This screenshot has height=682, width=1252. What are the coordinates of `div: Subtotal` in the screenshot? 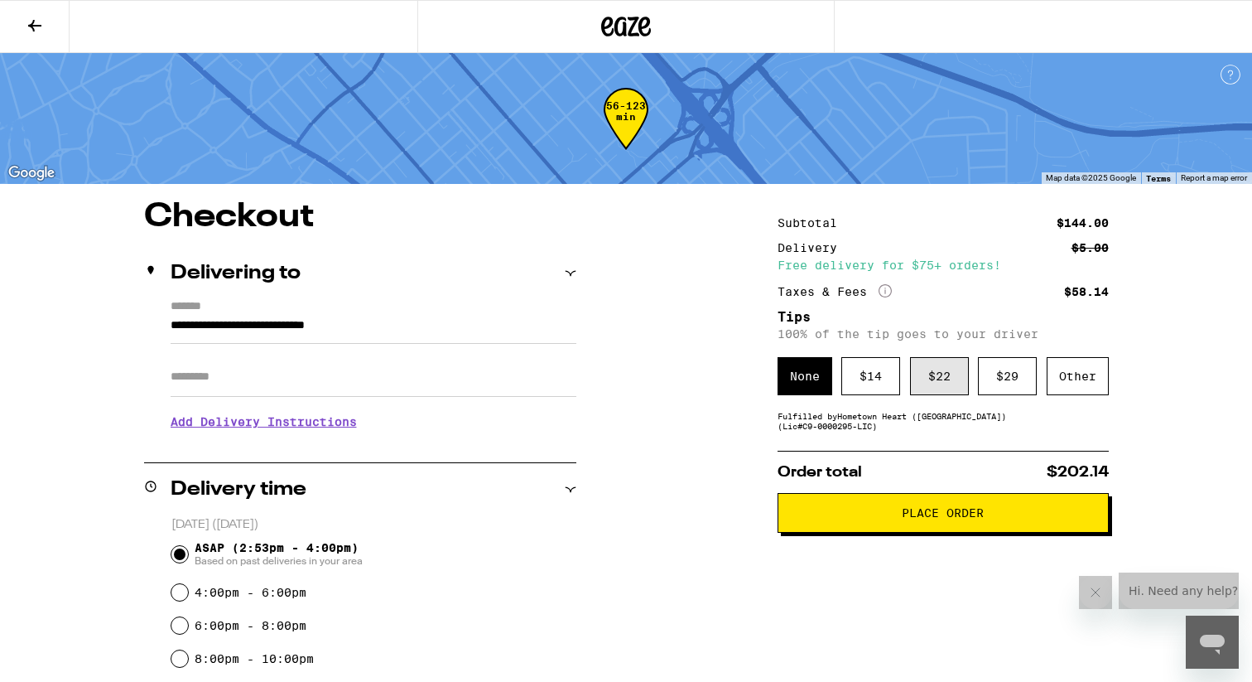 It's located at (813, 223).